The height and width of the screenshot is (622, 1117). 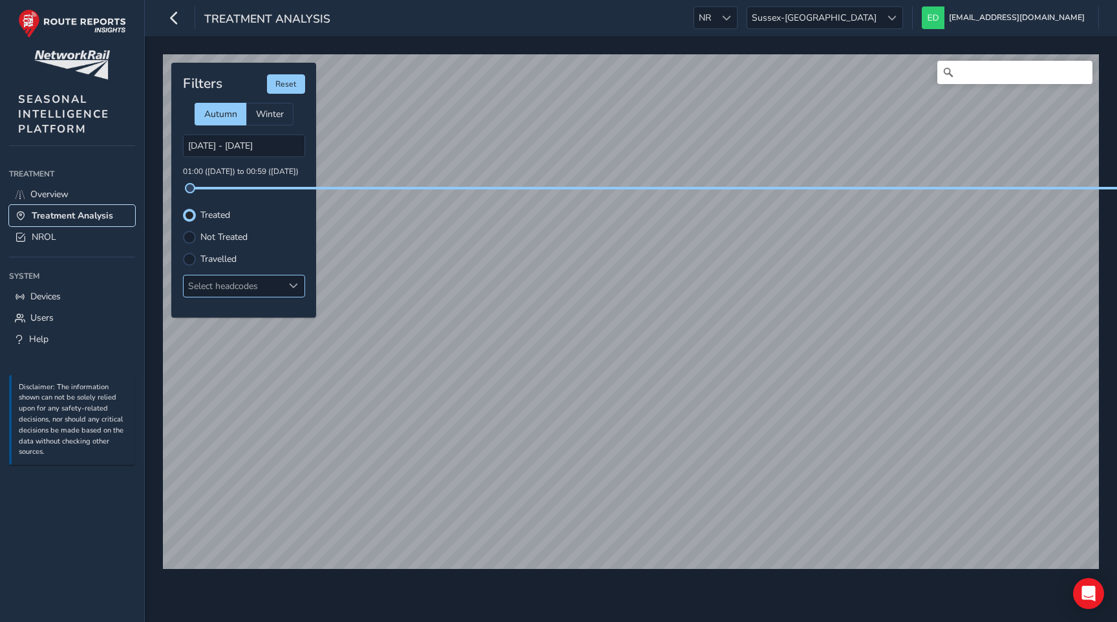 What do you see at coordinates (72, 296) in the screenshot?
I see `a: Devices` at bounding box center [72, 296].